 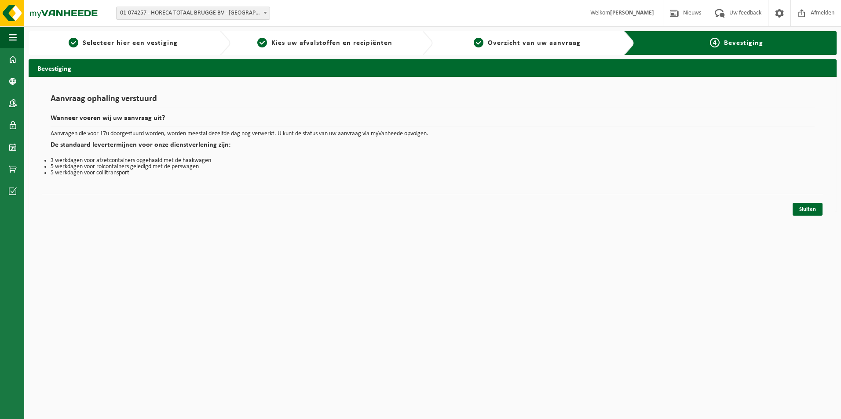 What do you see at coordinates (432, 161) in the screenshot?
I see `li: 3 werkdagen voor afzetcontainers opgehaald met de haakwagen` at bounding box center [432, 161].